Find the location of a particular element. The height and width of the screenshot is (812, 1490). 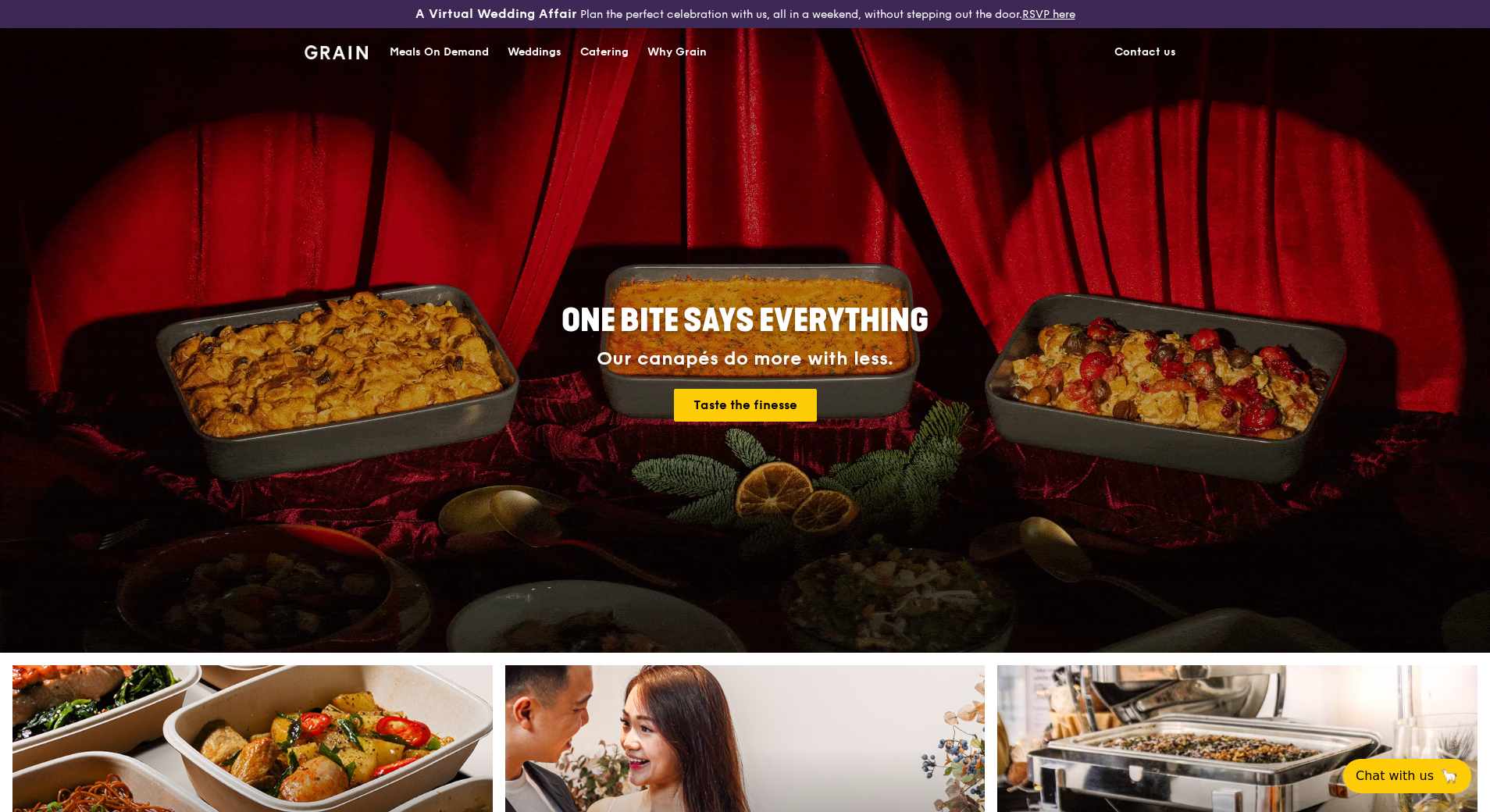

h3: A Virtual Wedding Affair is located at coordinates (496, 15).